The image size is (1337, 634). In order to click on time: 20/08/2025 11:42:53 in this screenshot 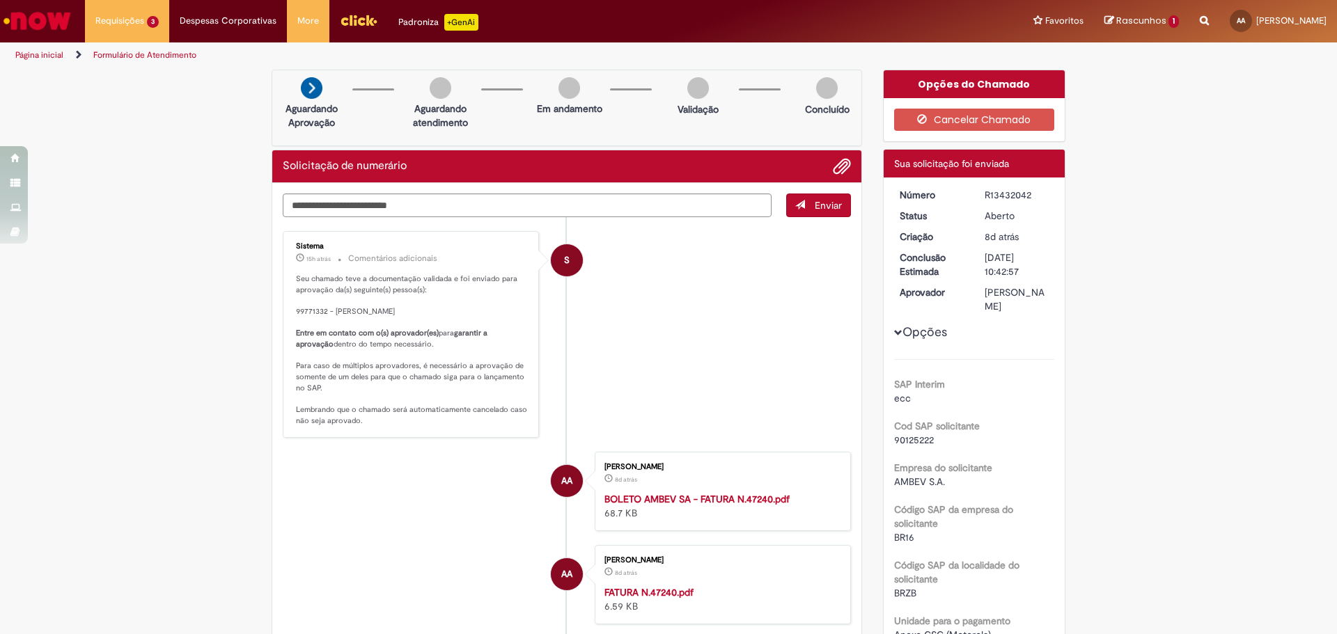, I will do `click(1001, 237)`.